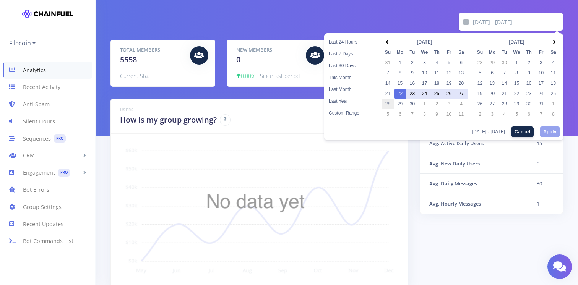 The image size is (578, 285). What do you see at coordinates (351, 101) in the screenshot?
I see `li: Last Year` at bounding box center [351, 101].